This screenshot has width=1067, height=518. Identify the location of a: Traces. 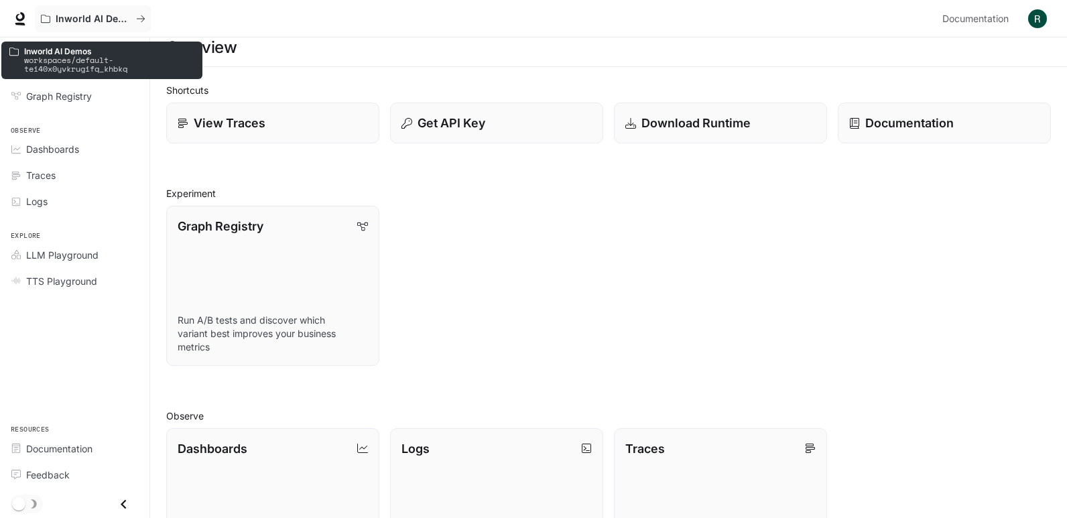
(74, 175).